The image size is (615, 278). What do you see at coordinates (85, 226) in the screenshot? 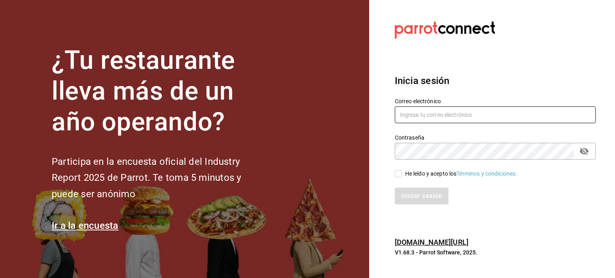
I see `a: Ir a la encuesta` at bounding box center [85, 226].